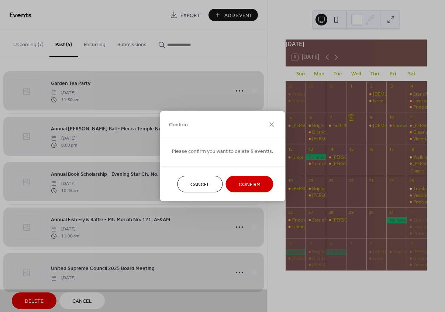  What do you see at coordinates (200, 184) in the screenshot?
I see `button: Cancel` at bounding box center [200, 184].